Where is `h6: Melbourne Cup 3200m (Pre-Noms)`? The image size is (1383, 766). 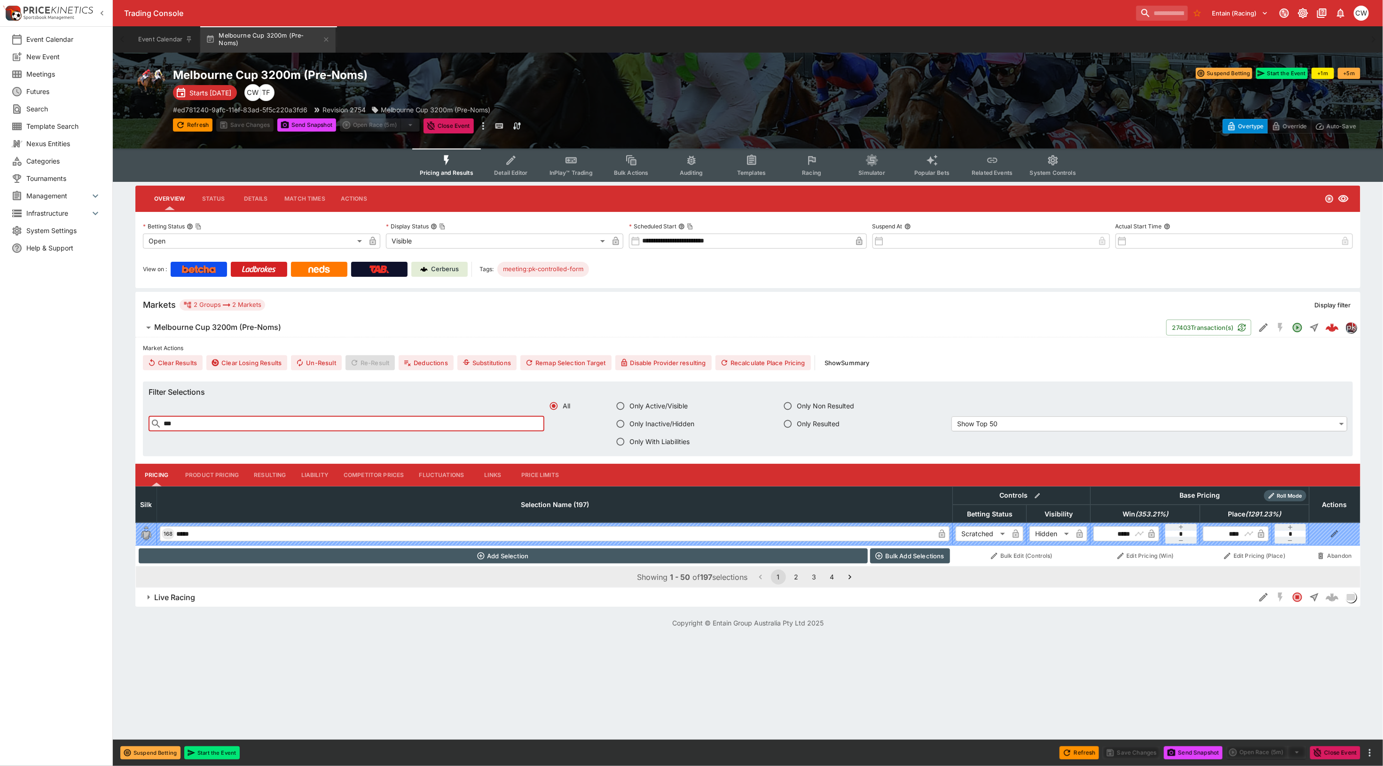 h6: Melbourne Cup 3200m (Pre-Noms) is located at coordinates (218, 327).